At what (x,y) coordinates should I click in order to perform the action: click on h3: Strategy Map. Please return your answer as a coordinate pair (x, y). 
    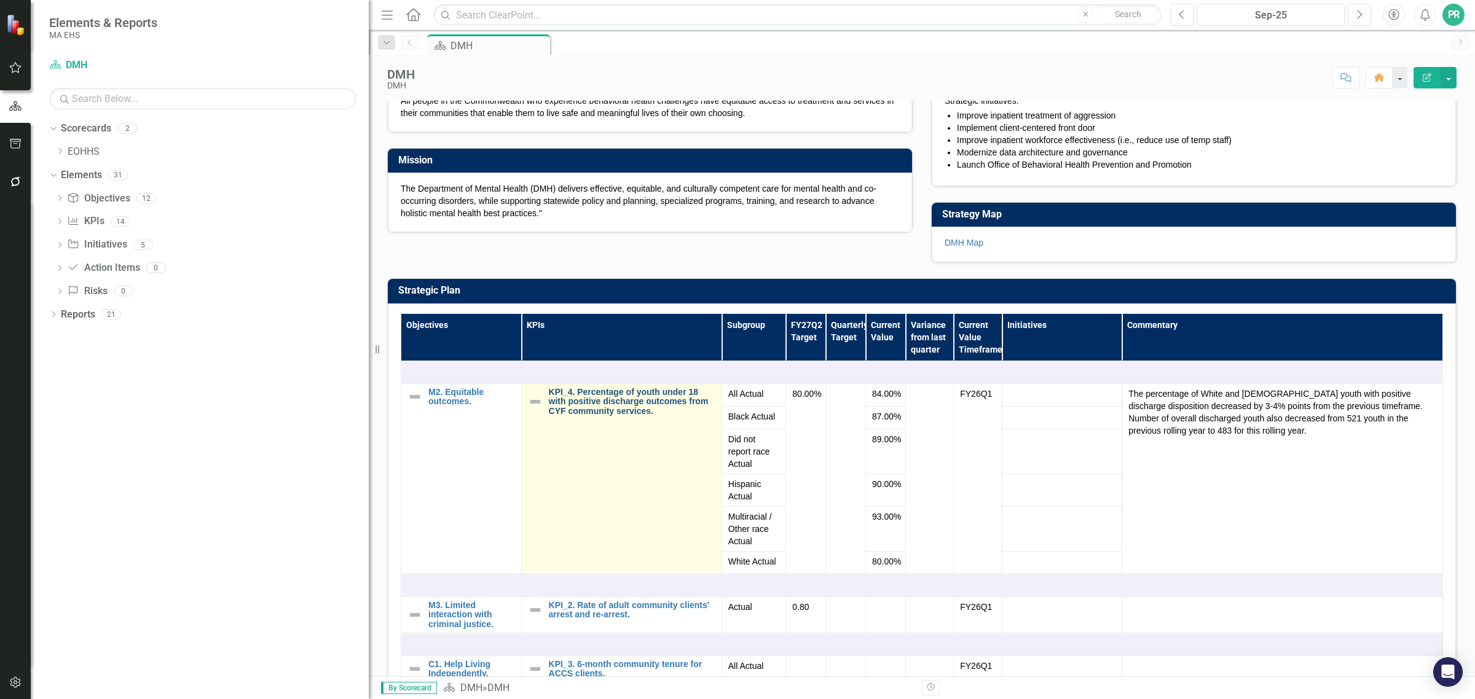
    Looking at the image, I should click on (1196, 214).